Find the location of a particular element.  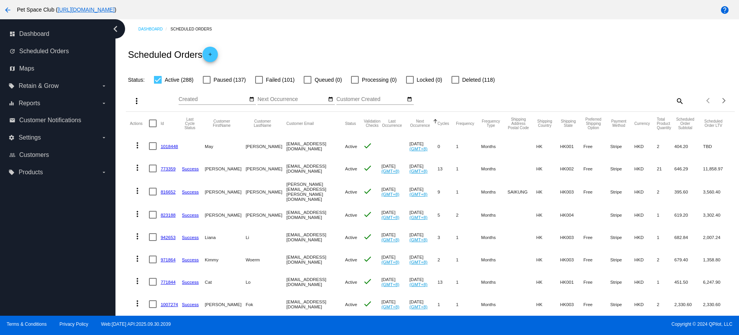

a: 773359 is located at coordinates (168, 168).